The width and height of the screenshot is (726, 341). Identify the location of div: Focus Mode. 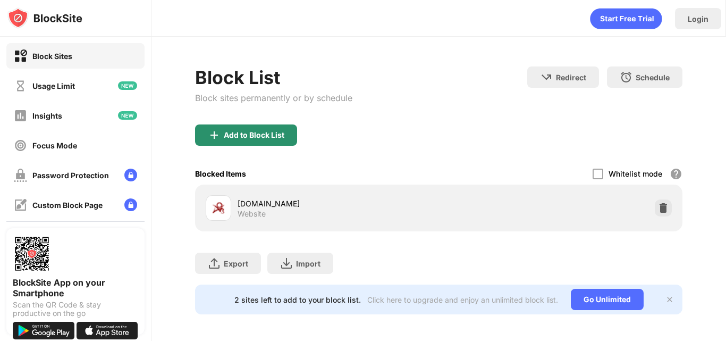
(55, 145).